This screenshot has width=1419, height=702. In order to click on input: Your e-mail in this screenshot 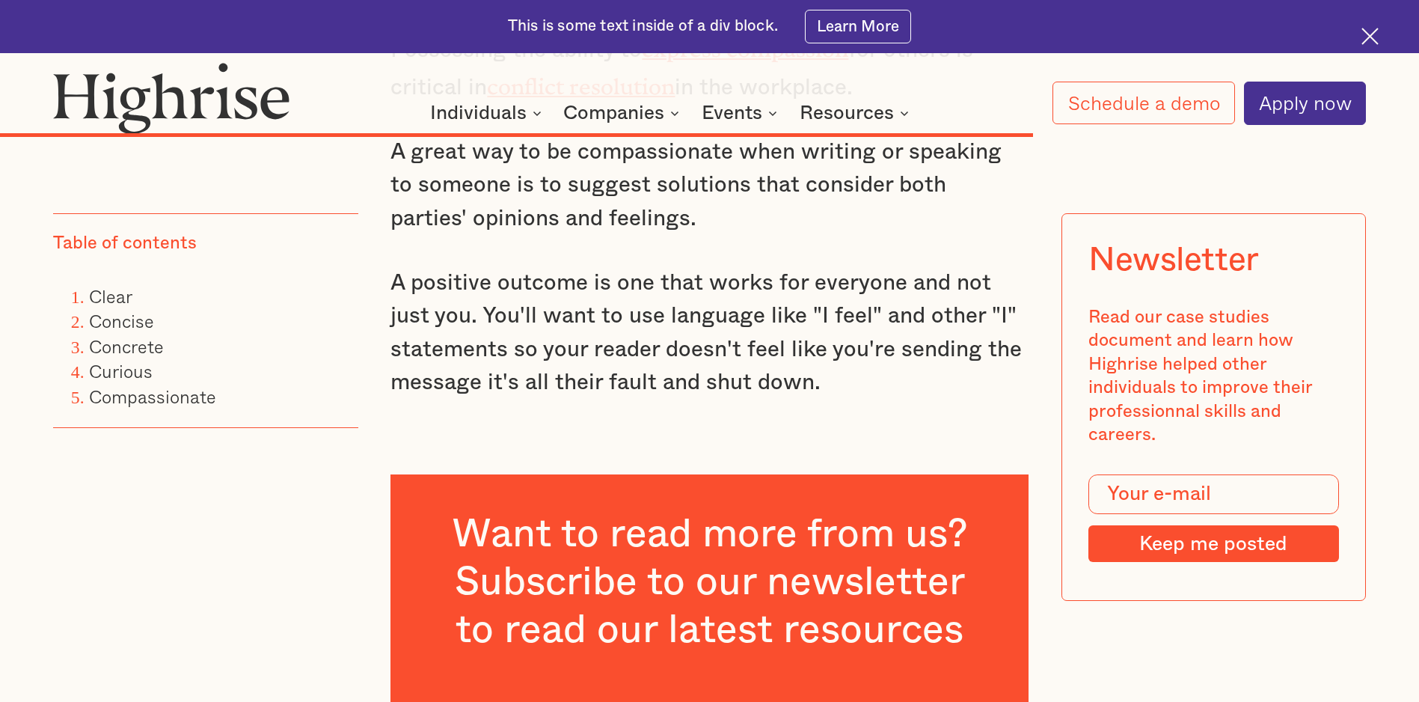, I will do `click(1213, 493)`.